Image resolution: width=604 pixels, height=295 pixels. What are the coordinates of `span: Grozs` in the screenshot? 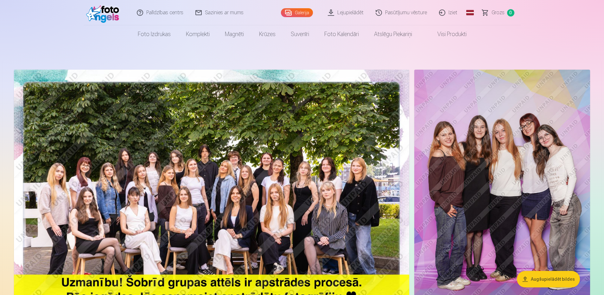 It's located at (498, 13).